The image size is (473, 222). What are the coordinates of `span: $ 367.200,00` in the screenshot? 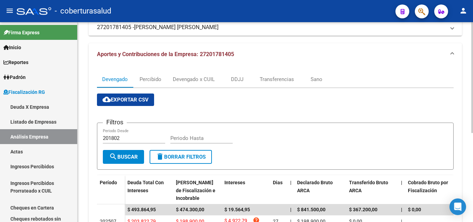 It's located at (363, 209).